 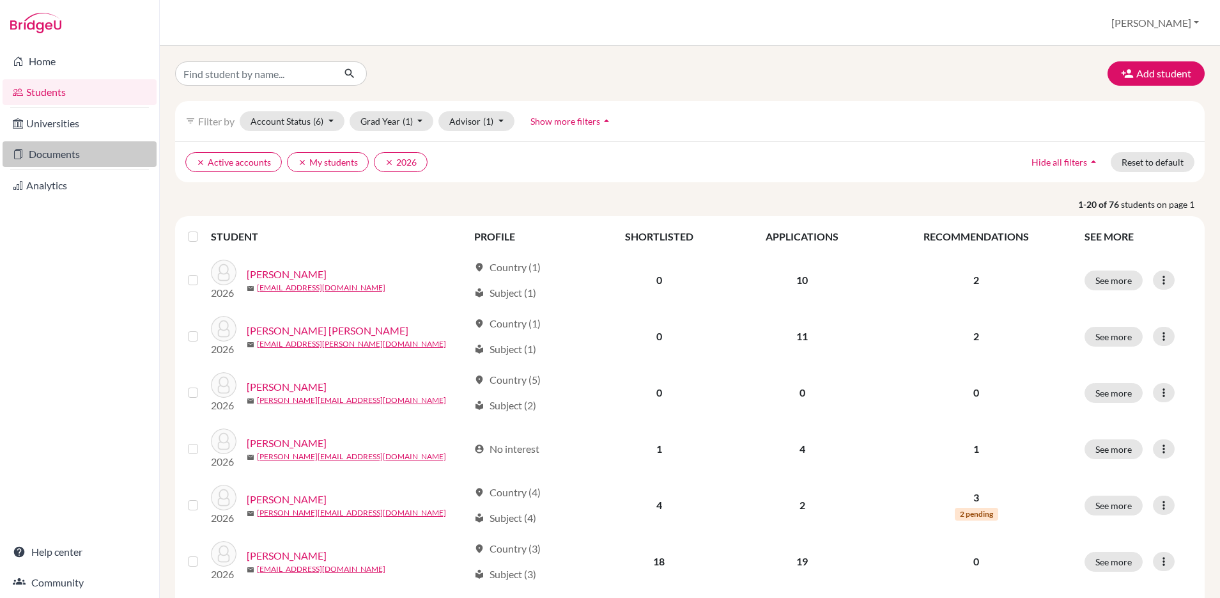 I want to click on span: (6), so click(x=318, y=121).